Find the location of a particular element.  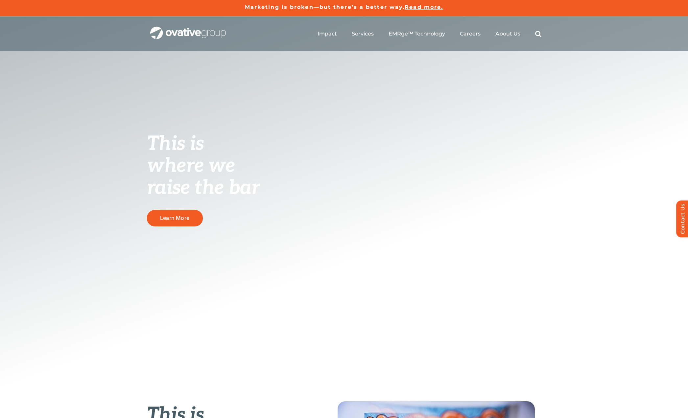

span: where we raise the bar is located at coordinates (203, 177).